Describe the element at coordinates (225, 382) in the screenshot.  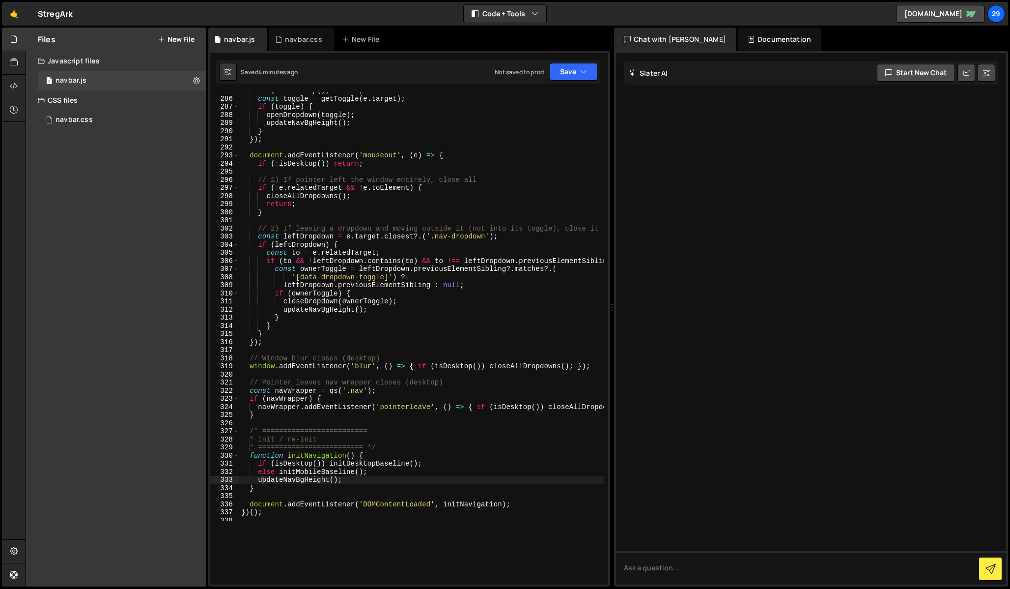
I see `div: 321` at that location.